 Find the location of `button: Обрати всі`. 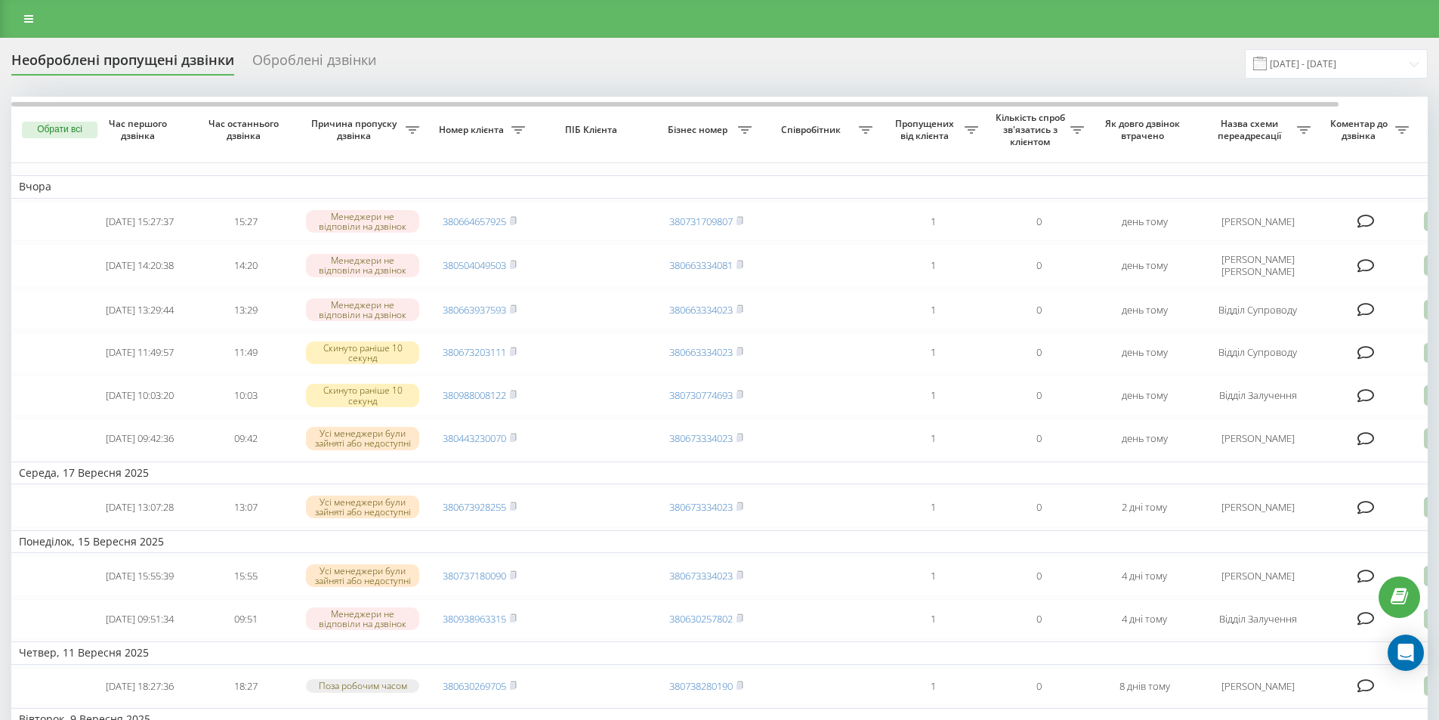

button: Обрати всі is located at coordinates (60, 130).